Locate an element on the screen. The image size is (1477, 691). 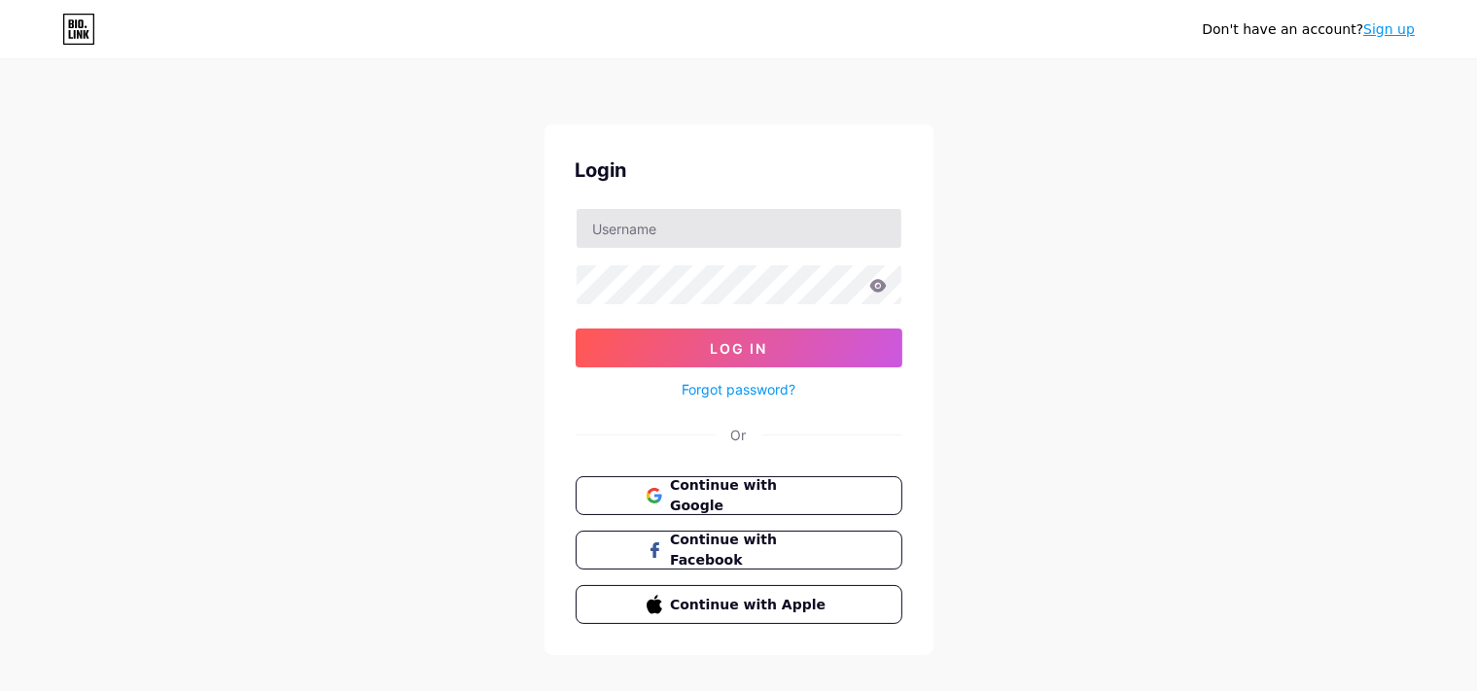
div: Or is located at coordinates (739, 435).